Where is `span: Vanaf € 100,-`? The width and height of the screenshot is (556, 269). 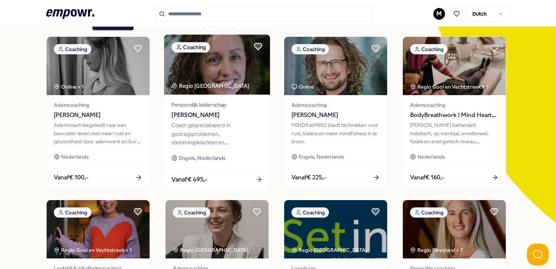 span: Vanaf € 100,- is located at coordinates (71, 177).